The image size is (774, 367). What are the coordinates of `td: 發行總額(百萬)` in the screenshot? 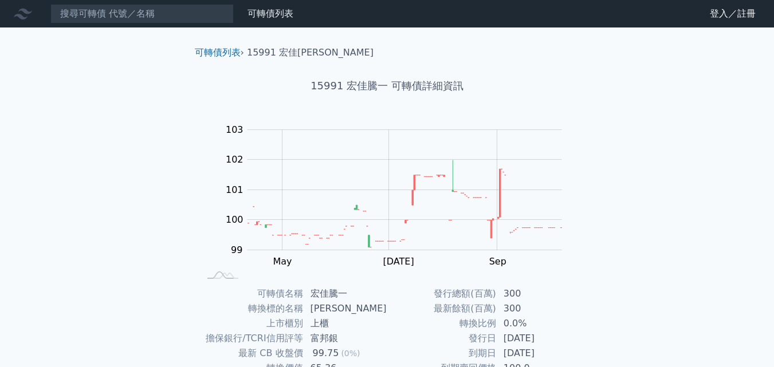 It's located at (441, 294).